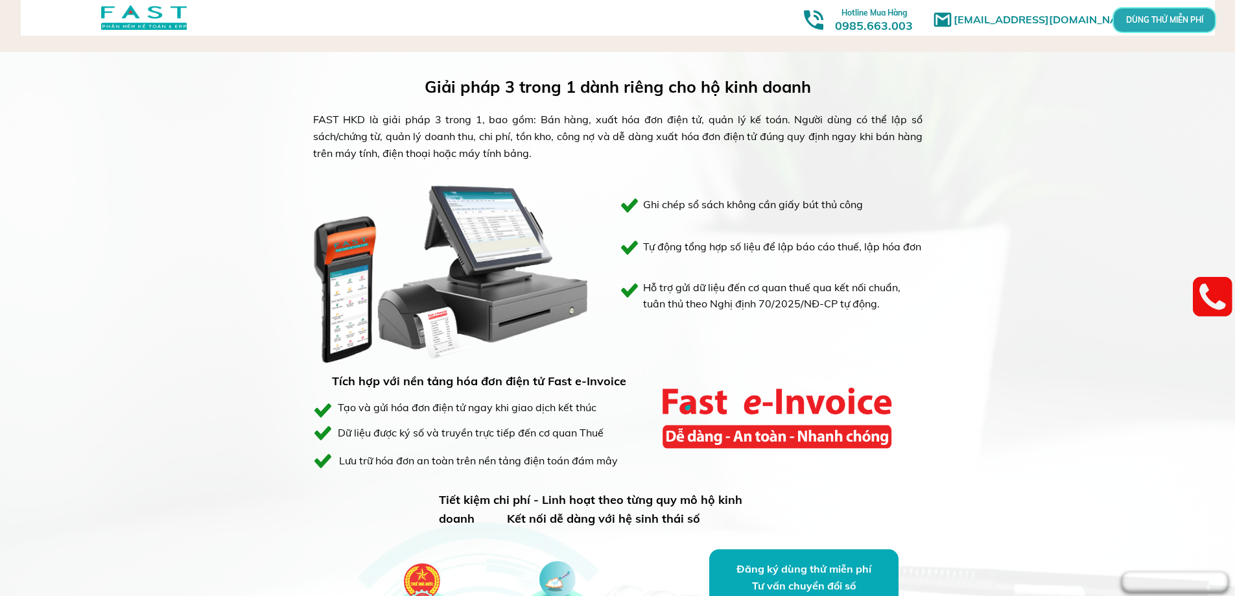  What do you see at coordinates (480, 461) in the screenshot?
I see `div: Lưu trữ hóa đơn an toàn trên nền tảng điện toán đám mây` at bounding box center [480, 461].